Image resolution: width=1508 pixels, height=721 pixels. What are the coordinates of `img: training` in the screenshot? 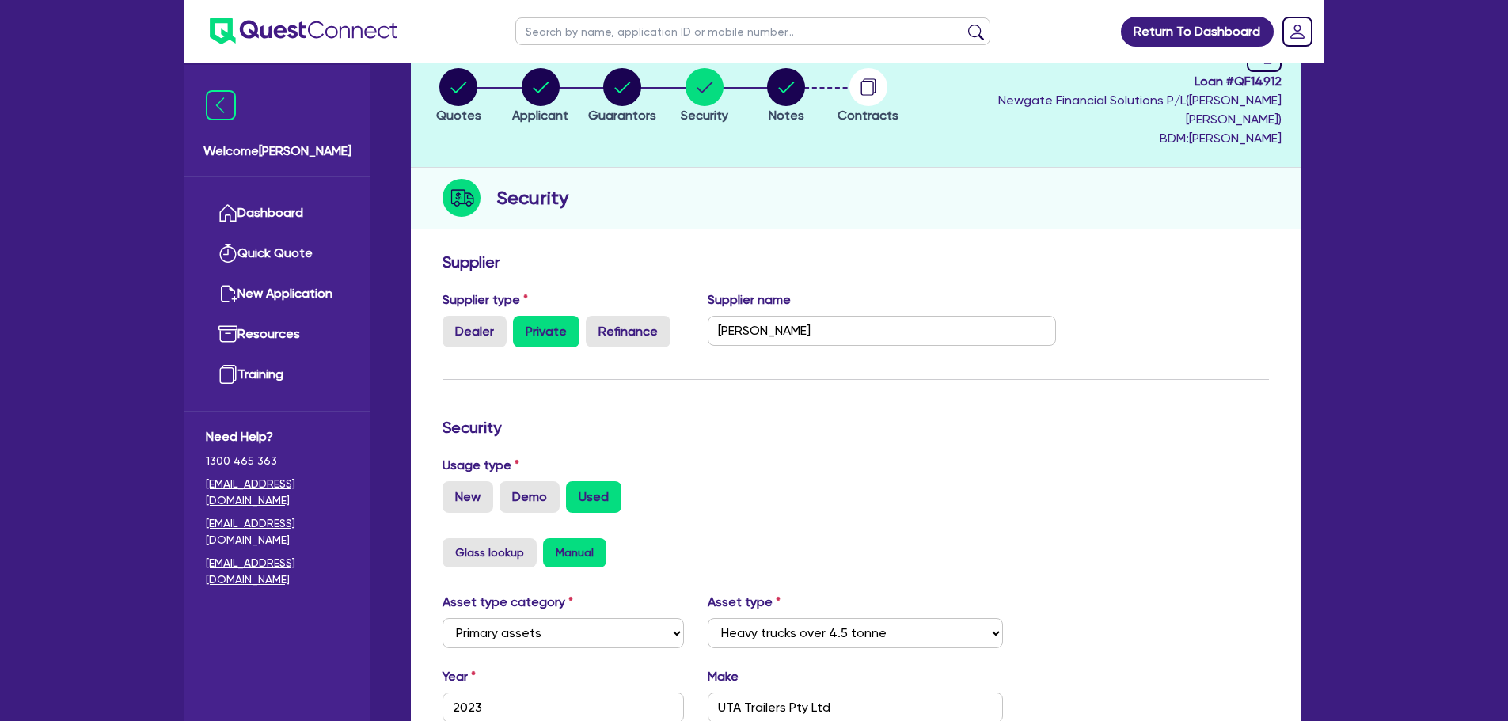 It's located at (228, 374).